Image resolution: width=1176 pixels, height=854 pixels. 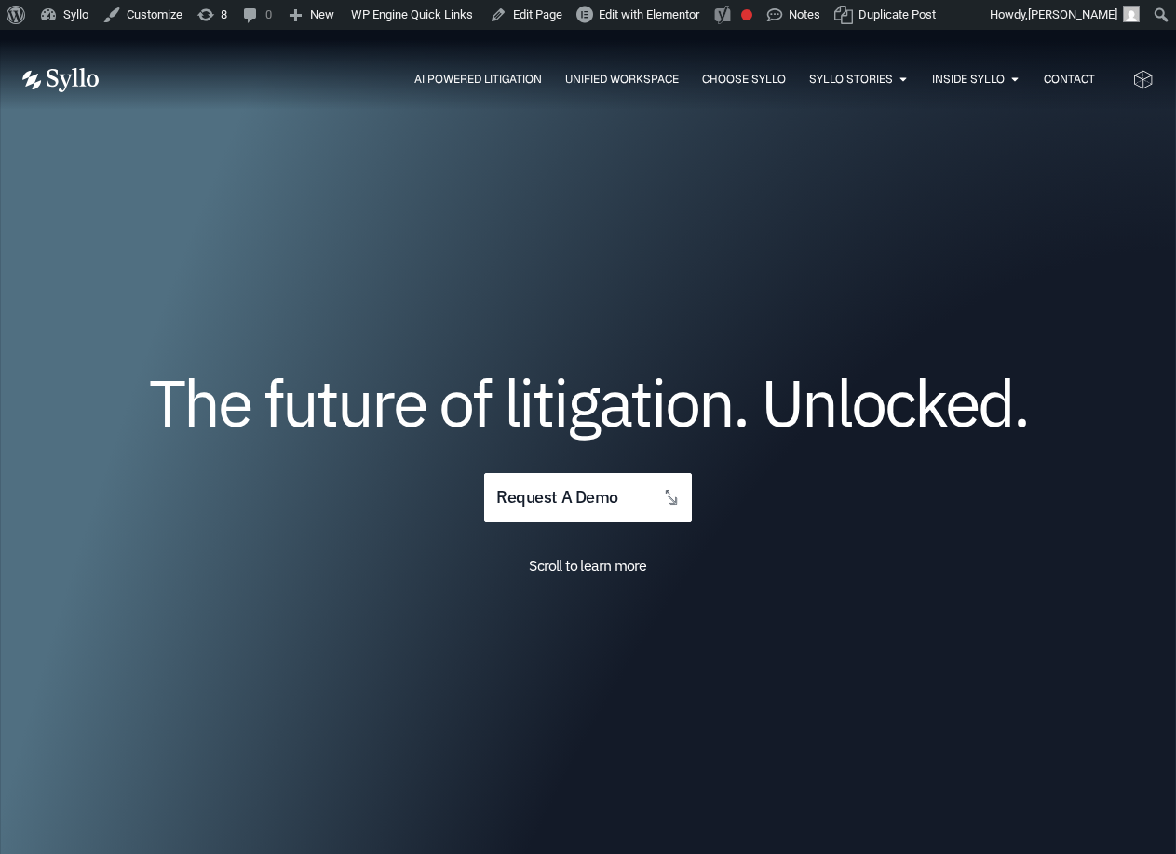 What do you see at coordinates (557, 497) in the screenshot?
I see `span: request a demo` at bounding box center [557, 497].